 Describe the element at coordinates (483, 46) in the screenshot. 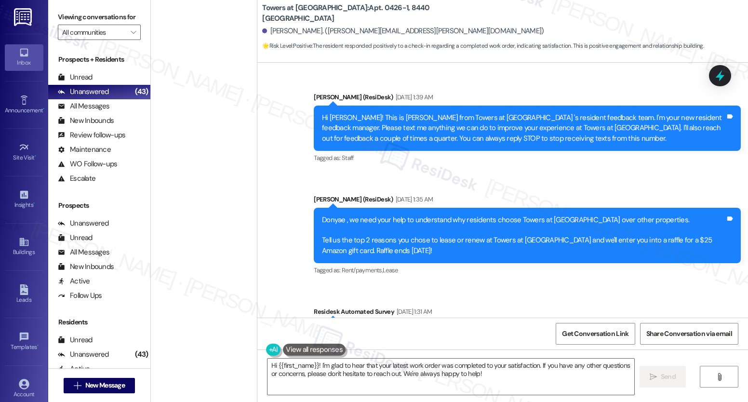

I see `span: : The resident responded positively to a check-in regarding a completed work order, indicating sa...` at that location.